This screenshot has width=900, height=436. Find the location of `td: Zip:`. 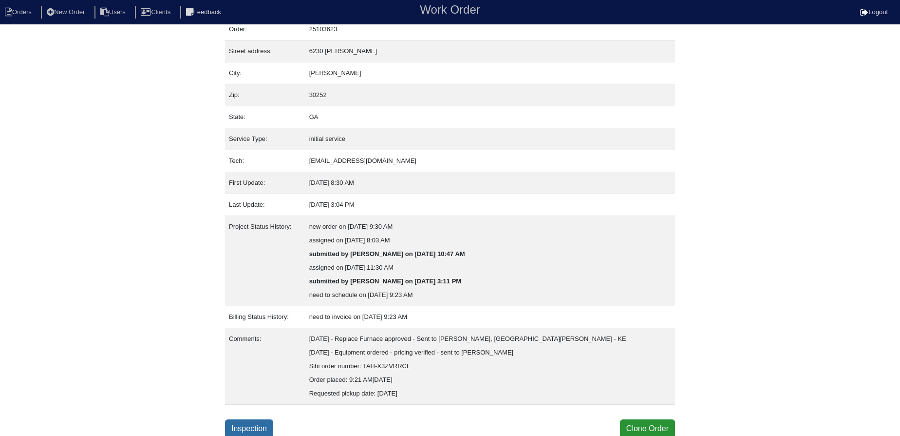

td: Zip: is located at coordinates (265, 95).